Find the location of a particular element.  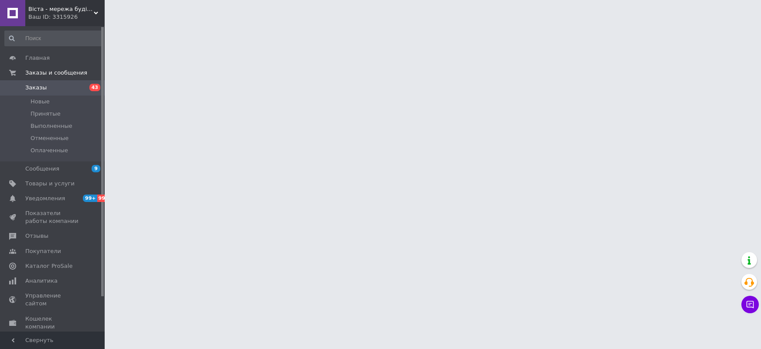

span: Оплаченные is located at coordinates (49, 150).